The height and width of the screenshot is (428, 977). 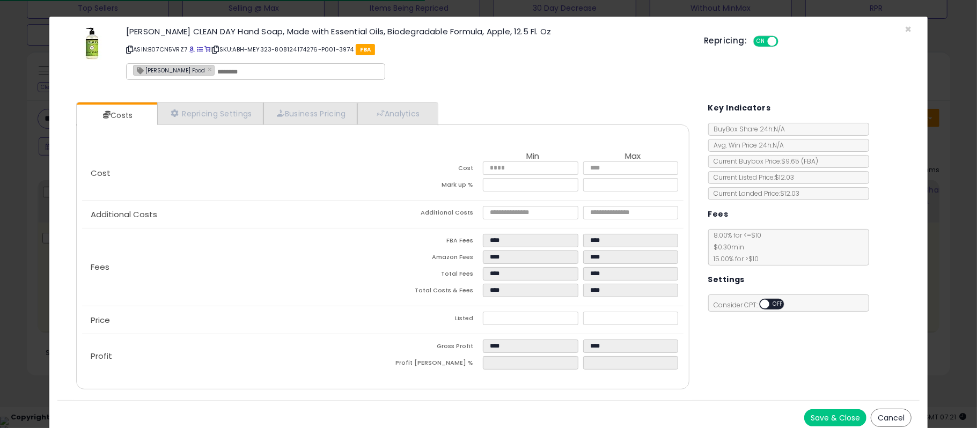 What do you see at coordinates (725, 41) in the screenshot?
I see `h5: Repricing:` at bounding box center [725, 41].